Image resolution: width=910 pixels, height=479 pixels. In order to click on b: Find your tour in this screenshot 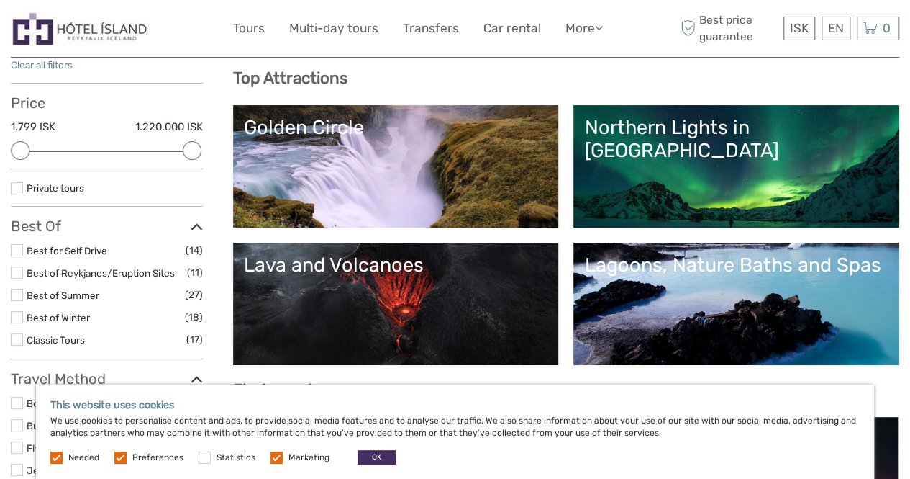, I will do `click(286, 389)`.